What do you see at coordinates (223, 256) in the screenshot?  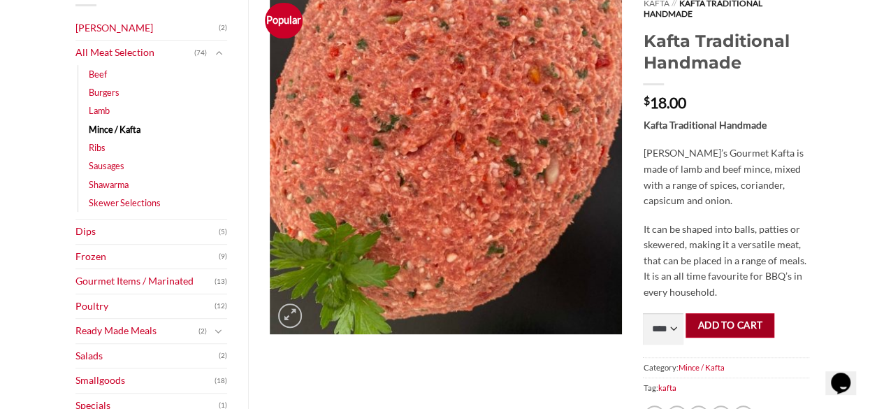 I see `span: (9)` at bounding box center [223, 256].